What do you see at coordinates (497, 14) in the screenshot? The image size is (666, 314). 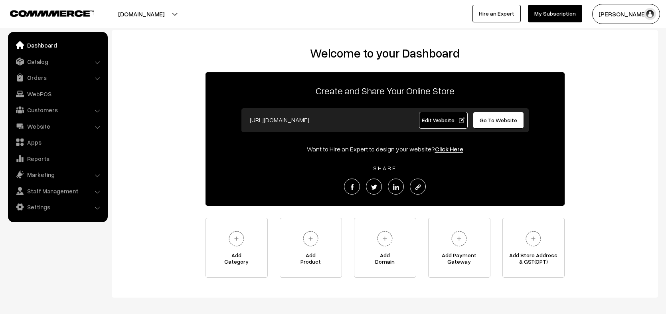 I see `a: Hire an Expert` at bounding box center [497, 14].